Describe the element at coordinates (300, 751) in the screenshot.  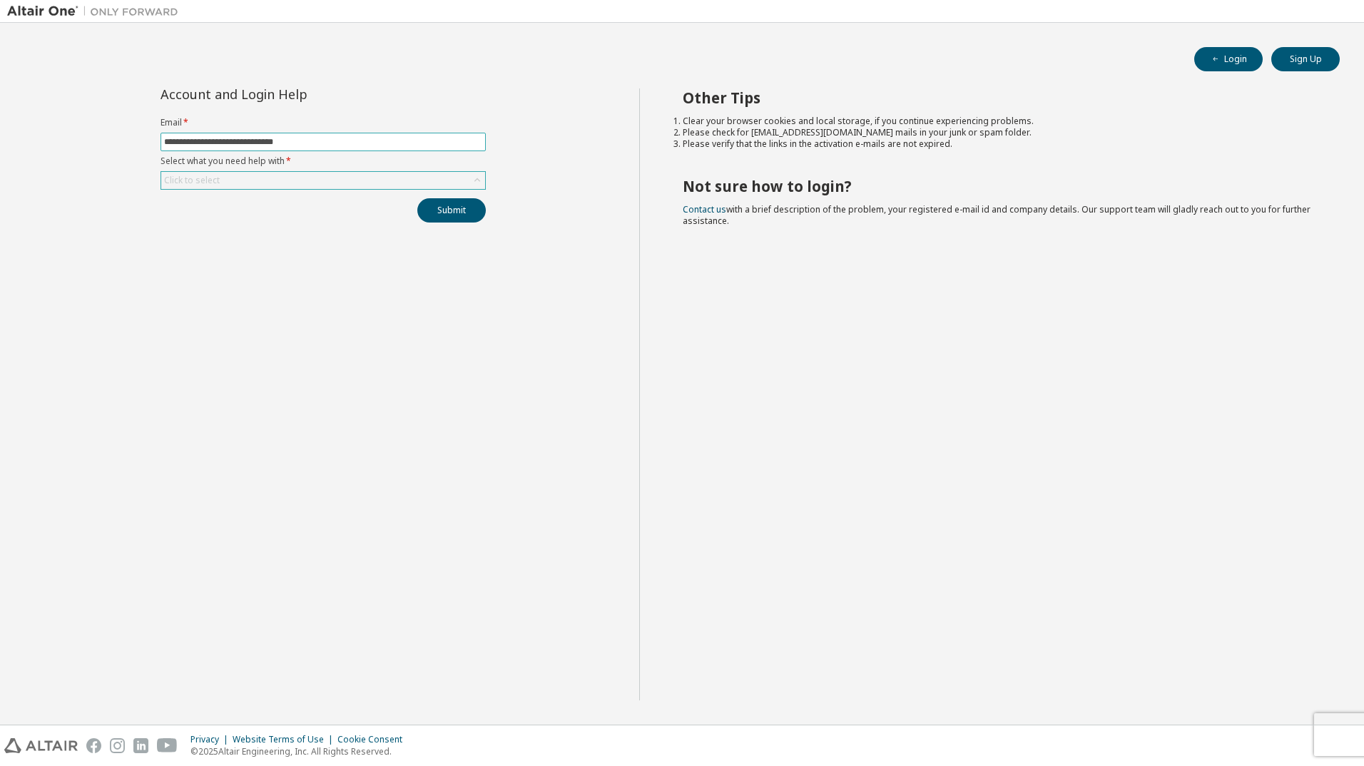
I see `p: © 2025 Altair Engineering, Inc. All Rights Reserved.` at that location.